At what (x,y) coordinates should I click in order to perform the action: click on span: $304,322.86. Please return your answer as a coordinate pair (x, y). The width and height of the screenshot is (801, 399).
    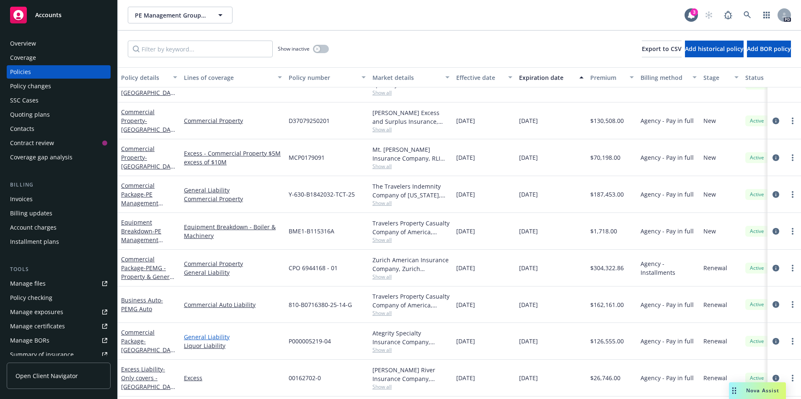
    Looking at the image, I should click on (607, 268).